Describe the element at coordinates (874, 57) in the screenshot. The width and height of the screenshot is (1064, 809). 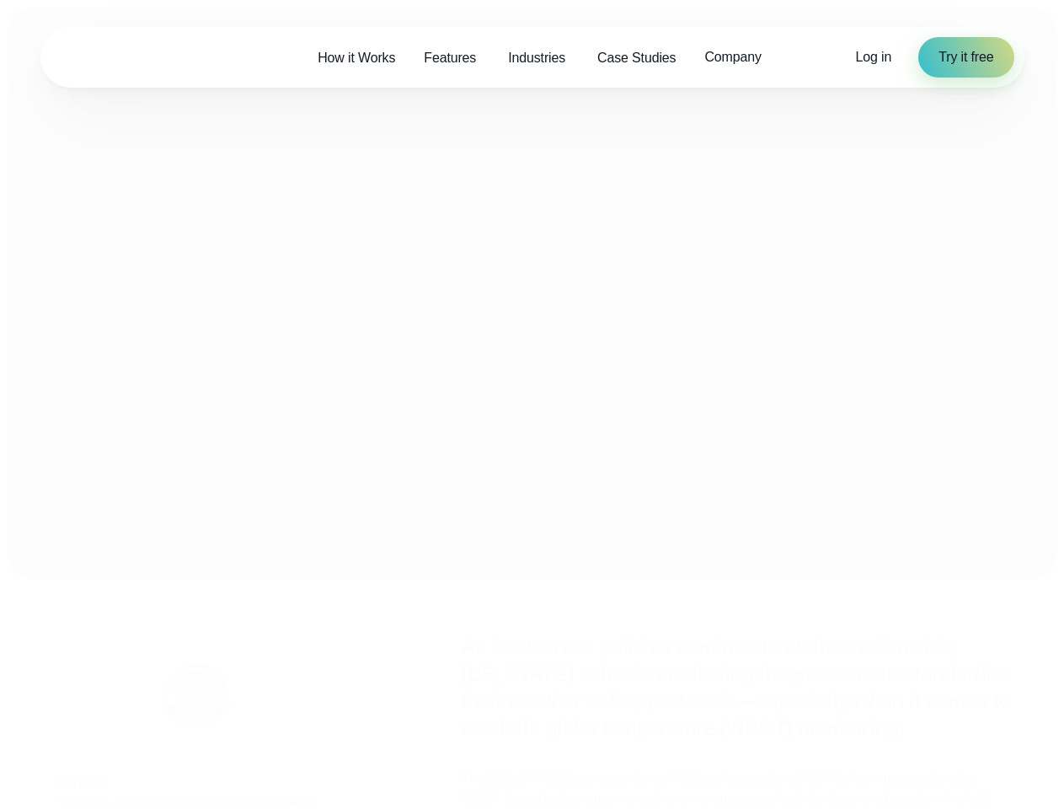
I see `a: Log in` at that location.